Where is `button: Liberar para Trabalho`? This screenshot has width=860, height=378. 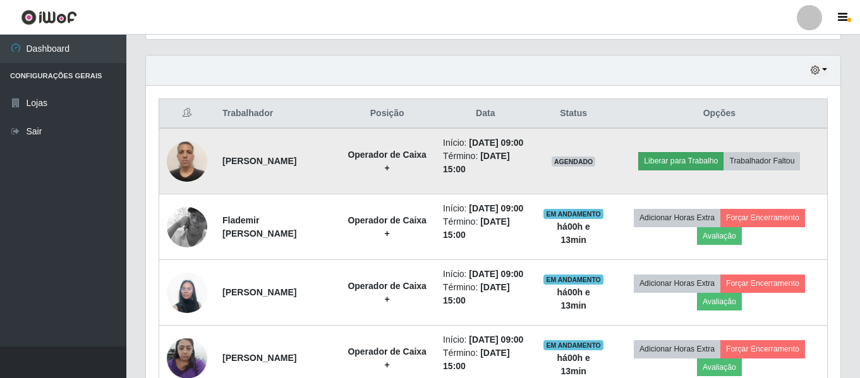 button: Liberar para Trabalho is located at coordinates (680, 161).